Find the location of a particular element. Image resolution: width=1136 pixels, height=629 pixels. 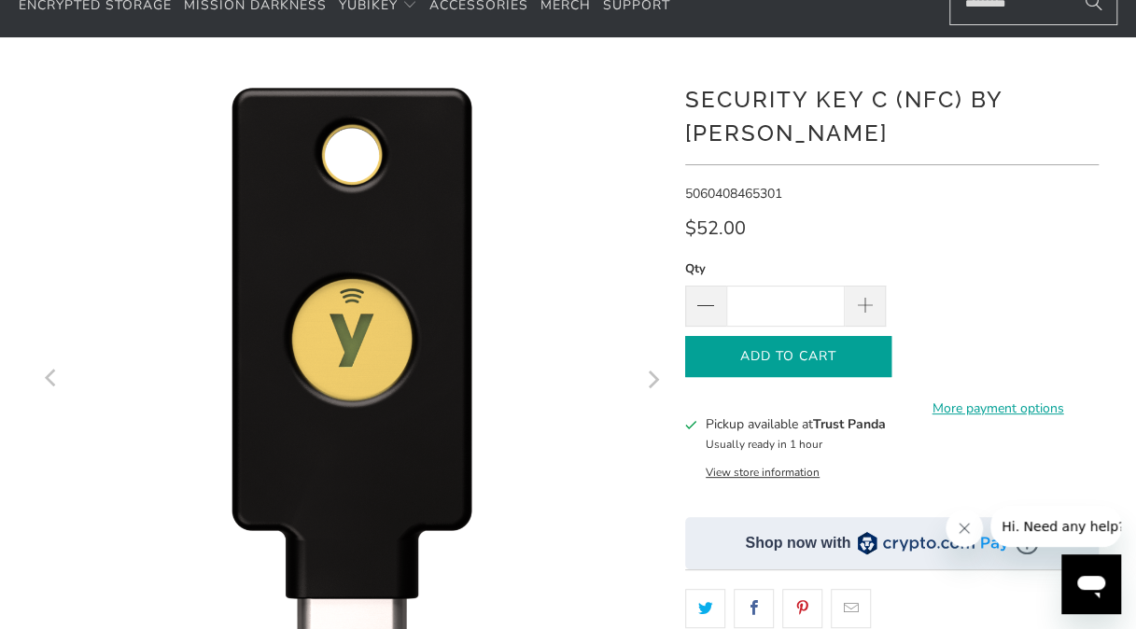

label: Qty is located at coordinates (785, 269).